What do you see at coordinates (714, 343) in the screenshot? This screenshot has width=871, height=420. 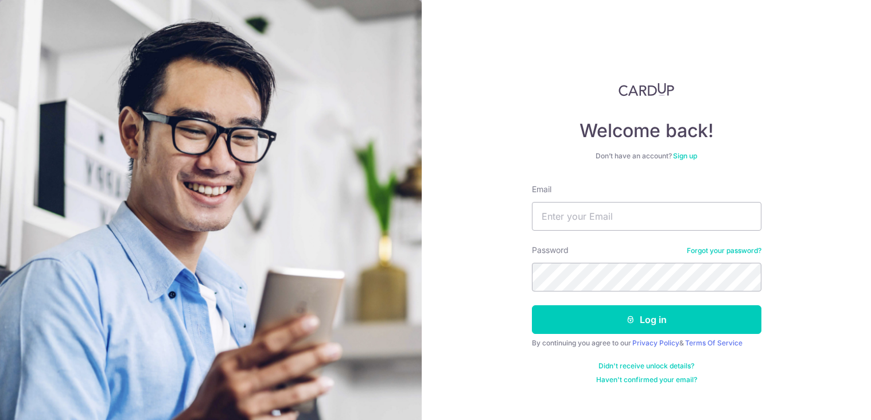 I see `a: Terms Of Service` at bounding box center [714, 343].